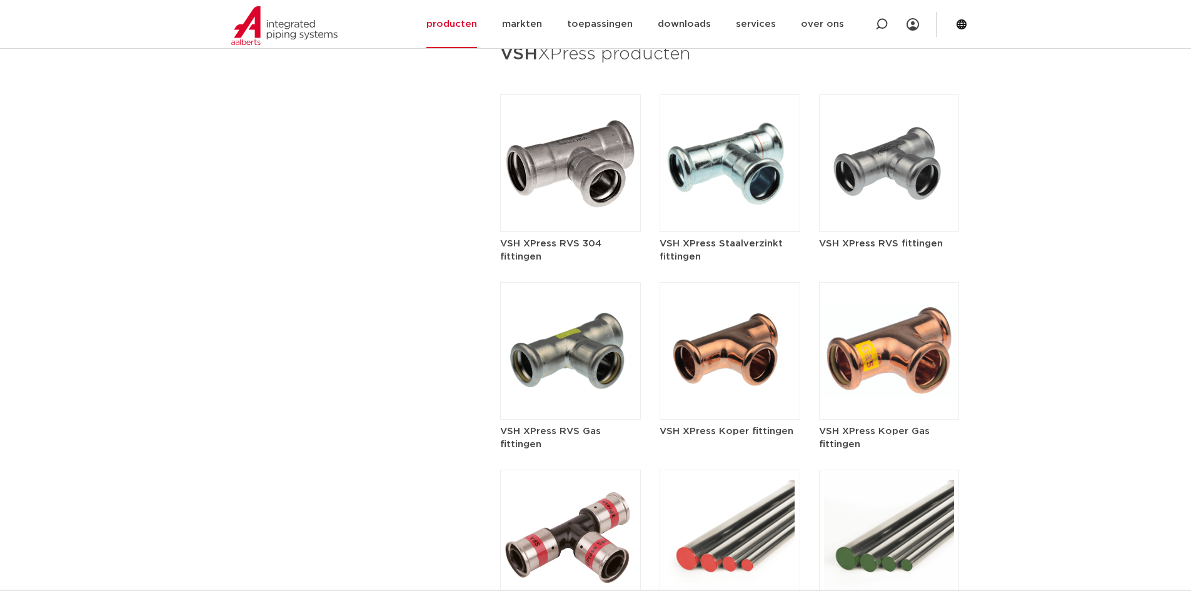 This screenshot has width=1191, height=591. Describe the element at coordinates (570, 250) in the screenshot. I see `h5: VSH XPress RVS 304 fittingen` at that location.